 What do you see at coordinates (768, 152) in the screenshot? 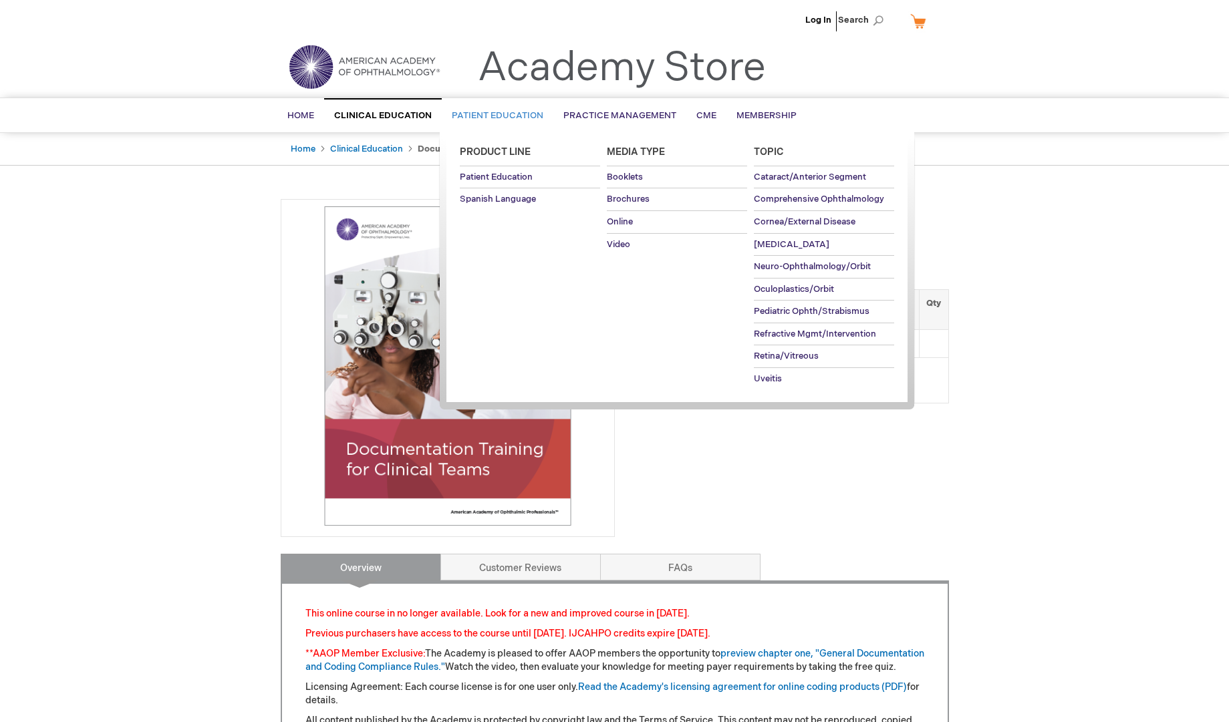
I see `span: Topic` at bounding box center [768, 152].